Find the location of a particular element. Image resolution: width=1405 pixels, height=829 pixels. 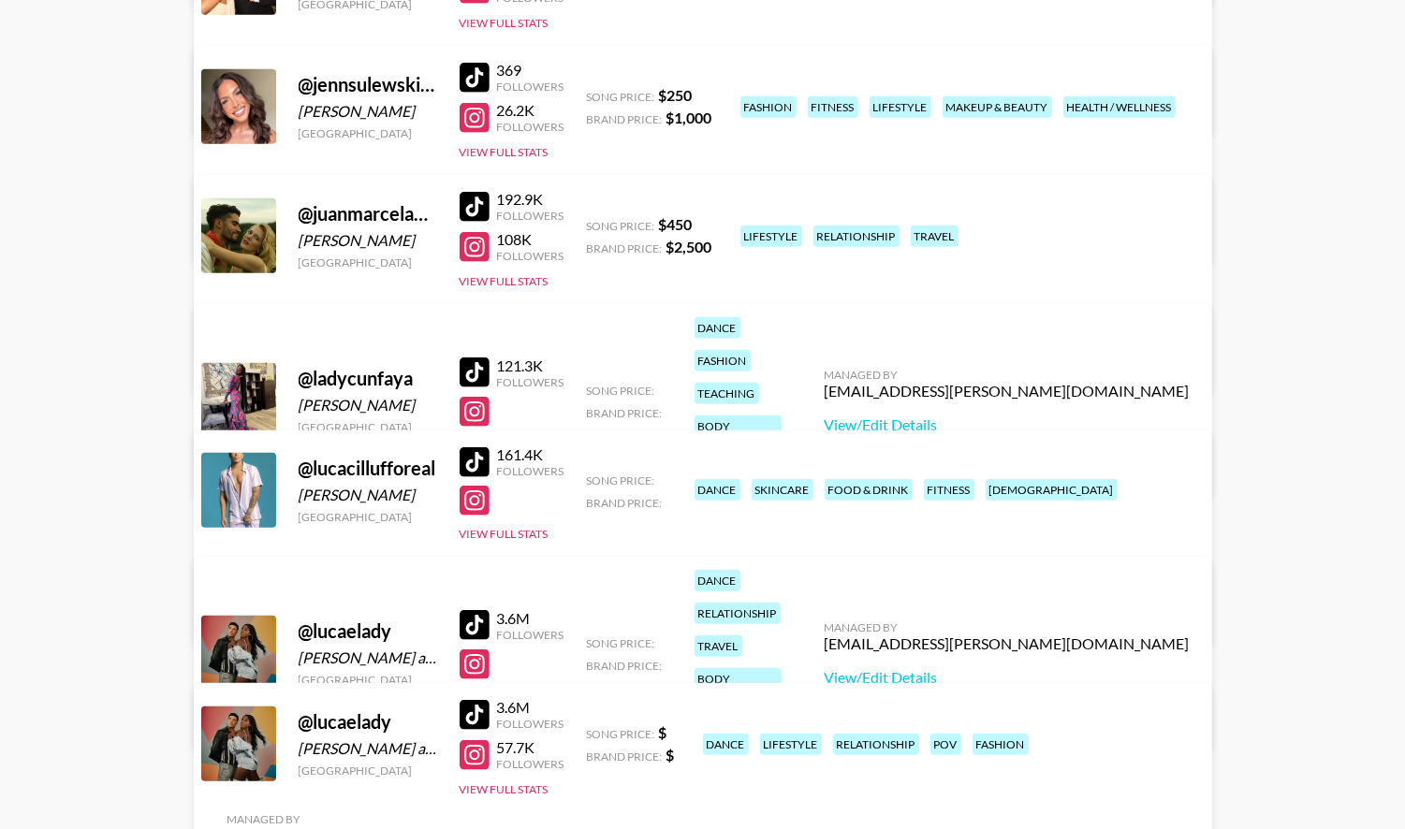

strong: $ 2,500 is located at coordinates (689, 246).